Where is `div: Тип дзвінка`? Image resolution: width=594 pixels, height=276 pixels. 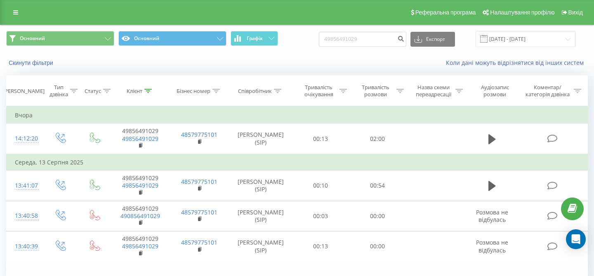
div: Тип дзвінка is located at coordinates (59, 91).